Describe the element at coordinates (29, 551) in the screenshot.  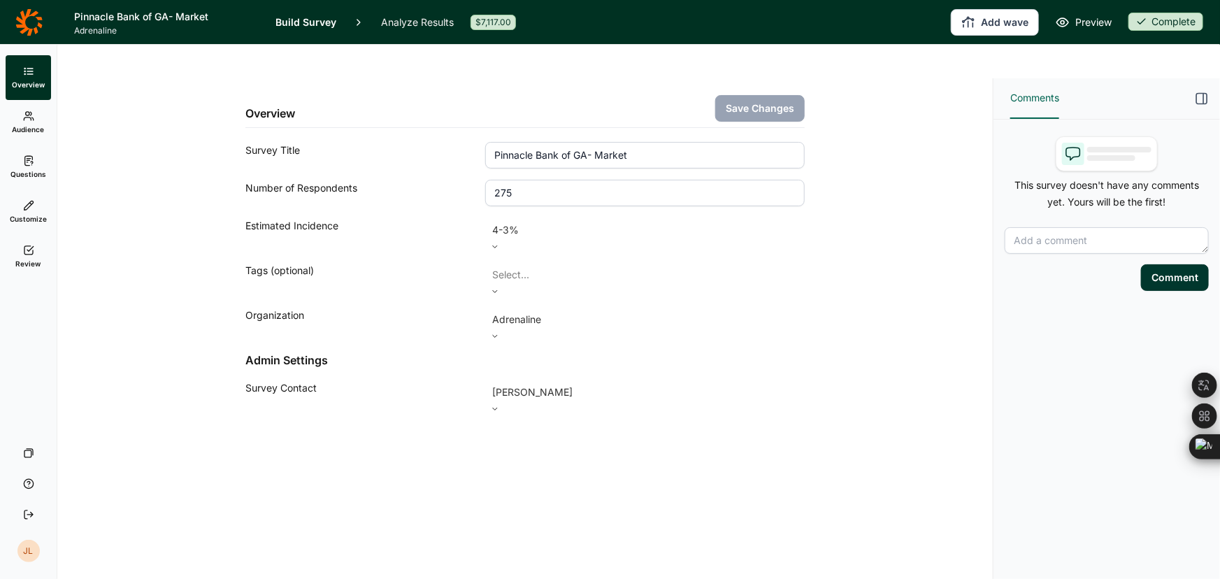
I see `div: JL` at that location.